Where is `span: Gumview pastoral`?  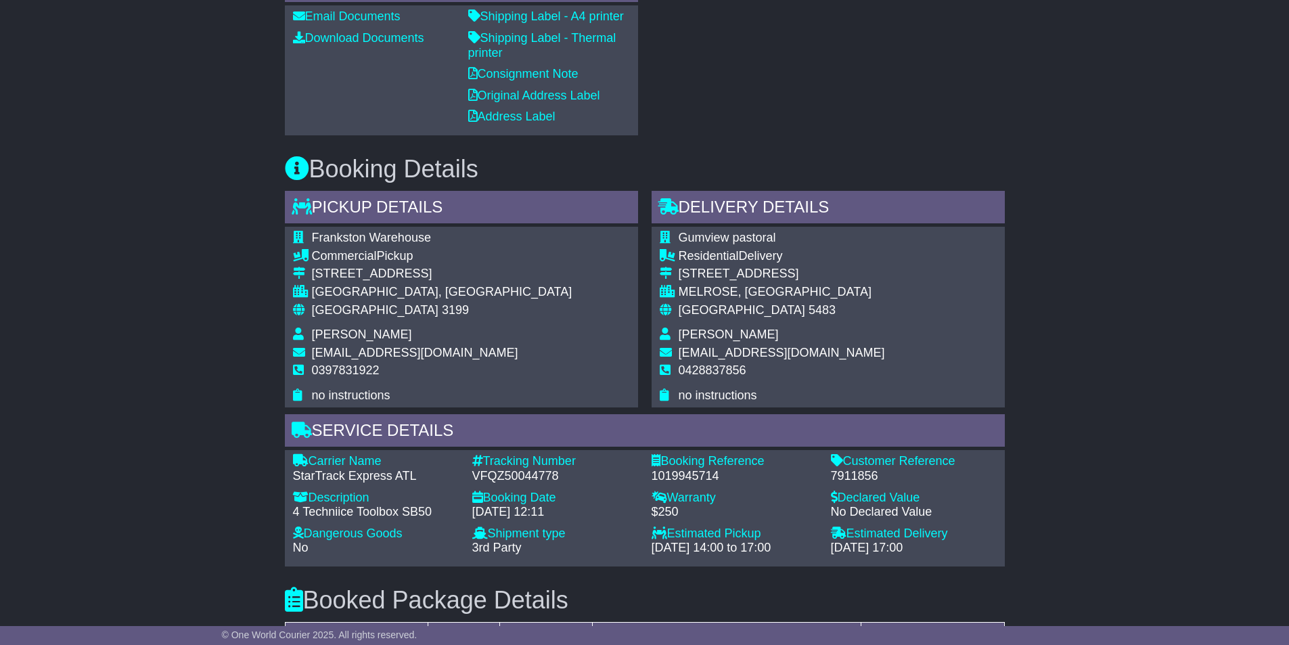 span: Gumview pastoral is located at coordinates (727, 237).